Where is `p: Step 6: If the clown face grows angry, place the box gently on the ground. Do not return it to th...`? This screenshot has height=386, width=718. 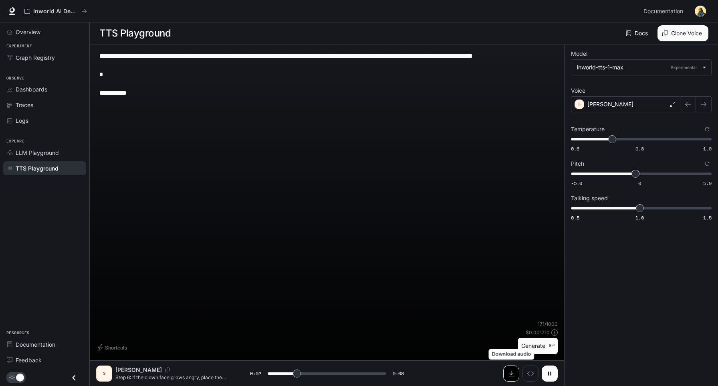
p: Step 6: If the clown face grows angry, place the box gently on the ground. Do not return it to th... is located at coordinates (173, 377).